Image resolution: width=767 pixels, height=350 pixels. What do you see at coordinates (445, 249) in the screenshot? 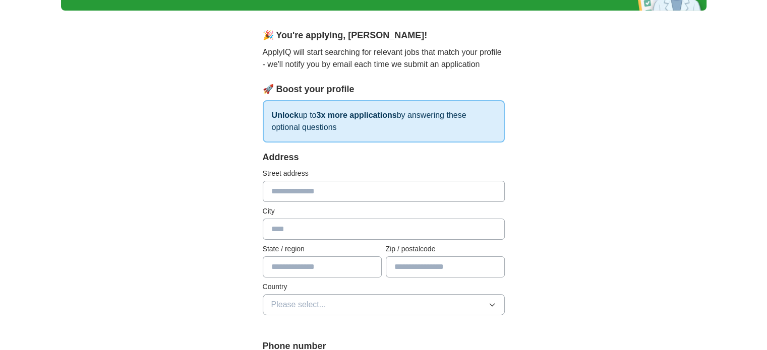
I see `label: Zip / postalcode` at bounding box center [445, 249].